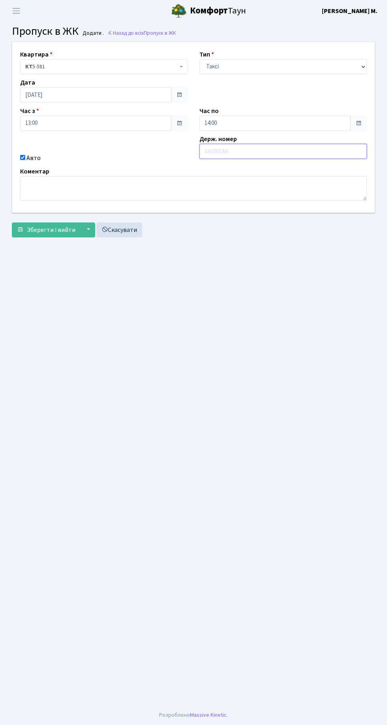 The height and width of the screenshot is (725, 387). I want to click on label: Коментар, so click(35, 171).